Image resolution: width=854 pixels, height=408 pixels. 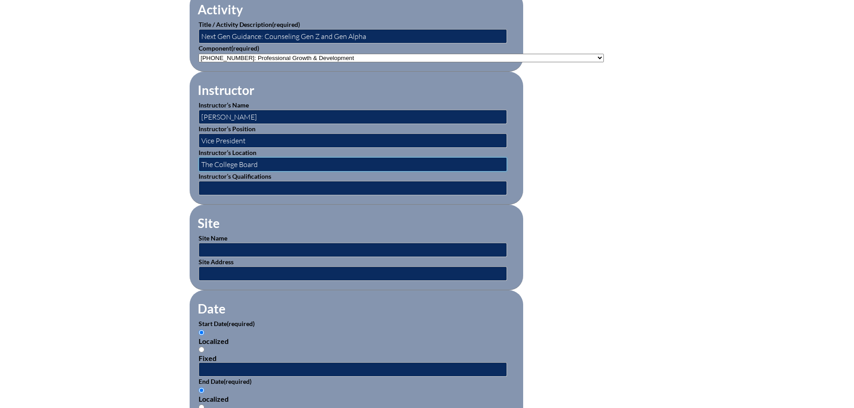 I want to click on legend: Activity, so click(x=220, y=9).